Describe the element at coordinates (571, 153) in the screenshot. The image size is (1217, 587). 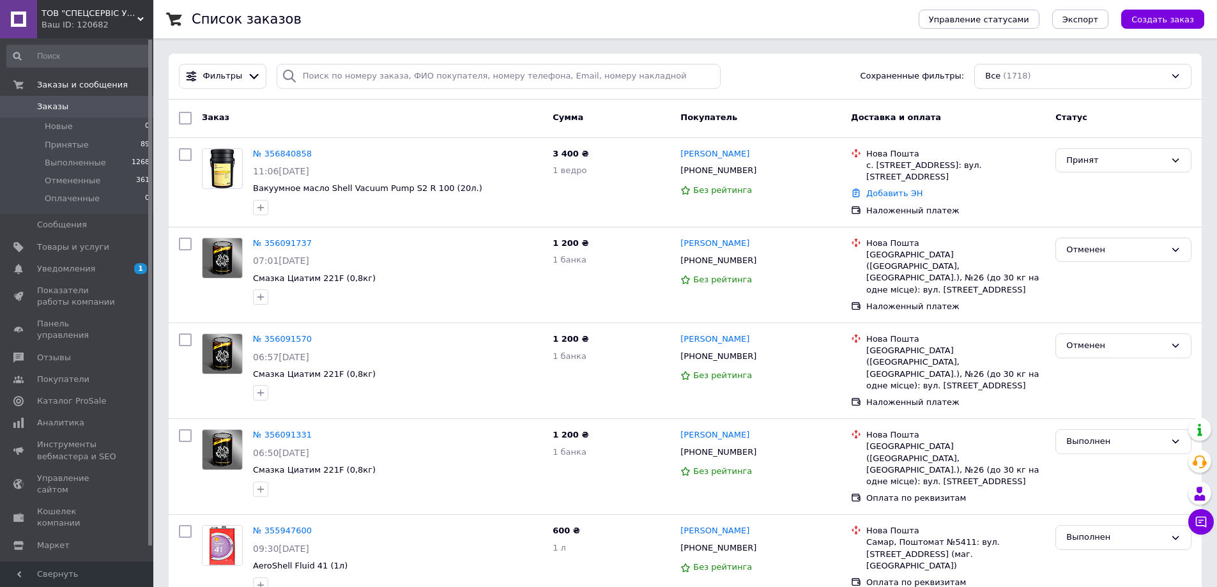
I see `span: 3 400 ₴` at that location.